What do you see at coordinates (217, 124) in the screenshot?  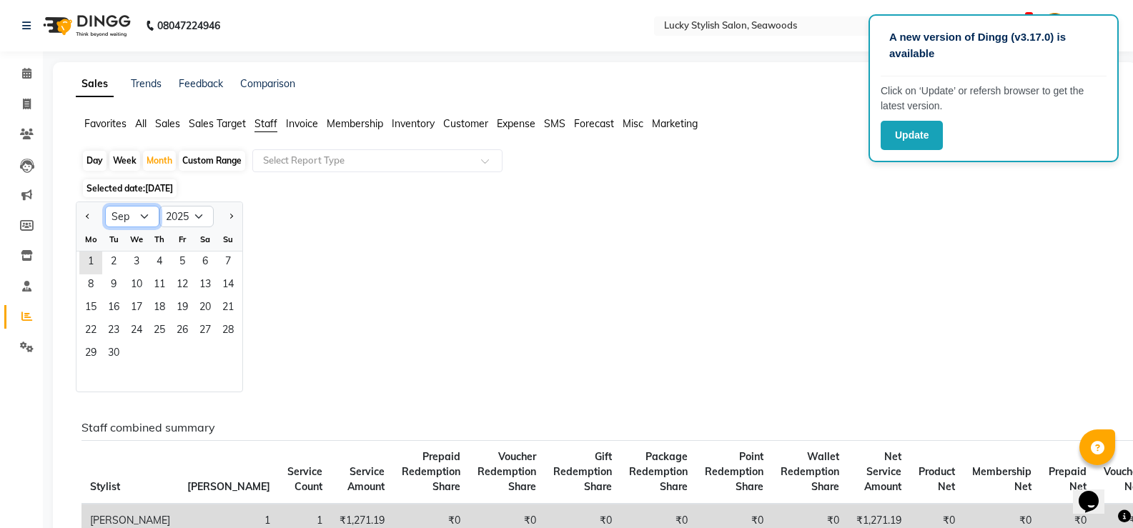 I see `span: Sales Target` at bounding box center [217, 124].